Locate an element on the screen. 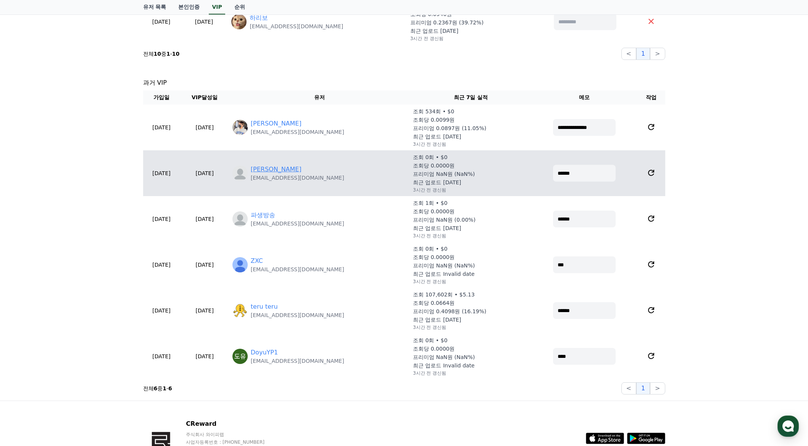  p: 조회당 0.0664원 is located at coordinates (434, 303).